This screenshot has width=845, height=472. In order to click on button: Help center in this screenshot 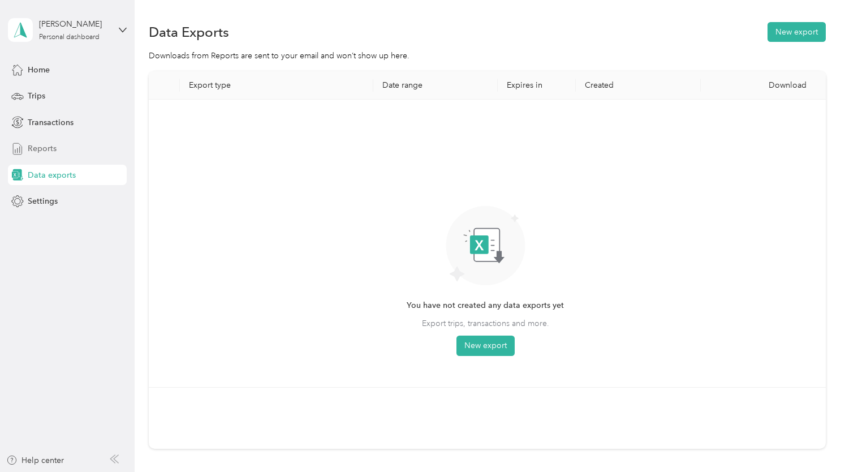, I will do `click(35, 460)`.